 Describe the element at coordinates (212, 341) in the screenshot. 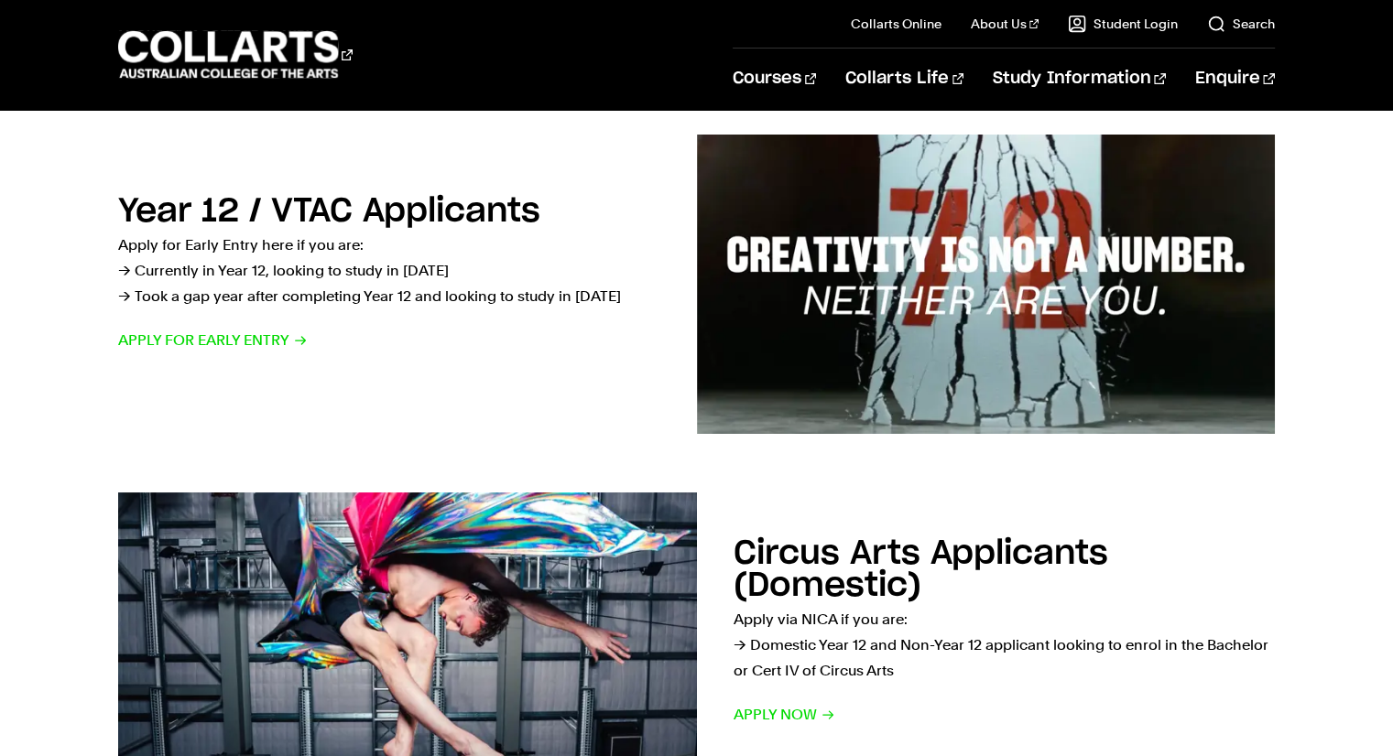

I see `span: Apply for Early Entry` at that location.